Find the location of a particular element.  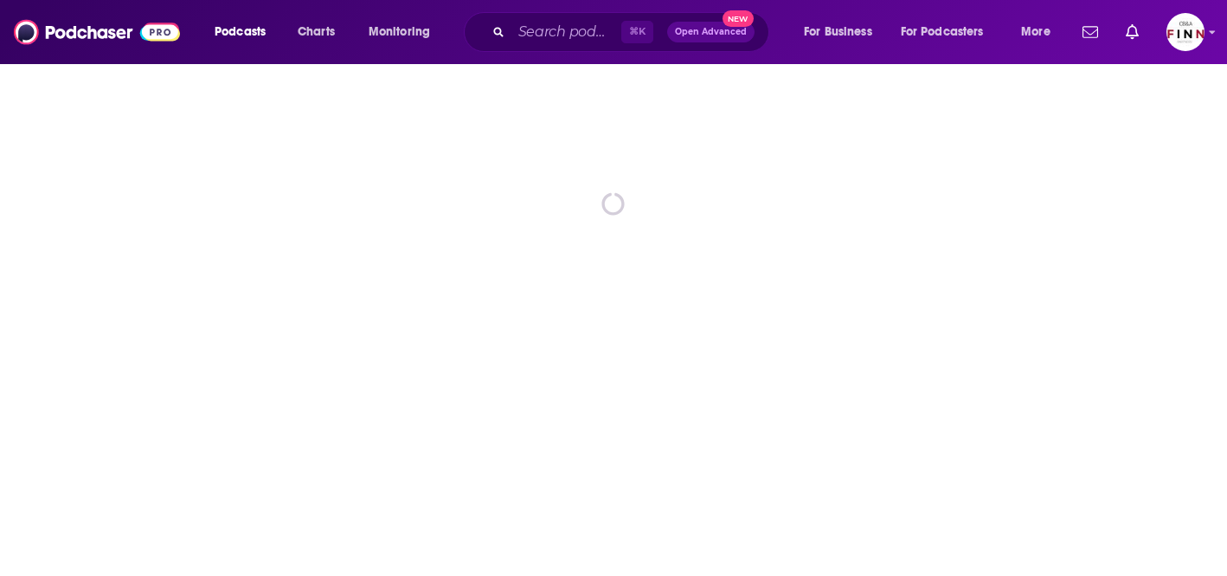

img: User Profile is located at coordinates (1186, 32).